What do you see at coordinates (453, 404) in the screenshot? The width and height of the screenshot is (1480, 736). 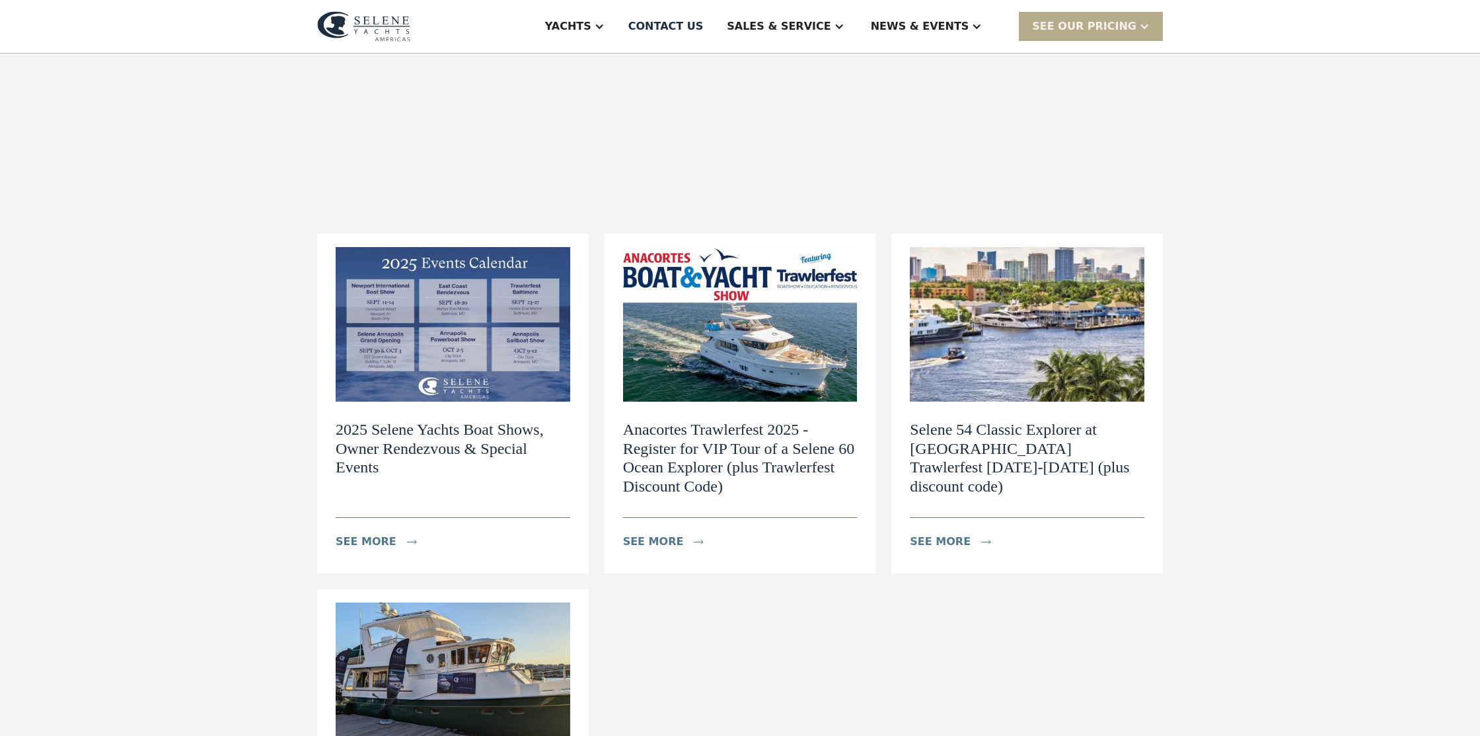 I see `a: 2025 Selene Yachts Boat Shows, Owner Rendezvous & Special Eventssee moreicon` at bounding box center [453, 404].